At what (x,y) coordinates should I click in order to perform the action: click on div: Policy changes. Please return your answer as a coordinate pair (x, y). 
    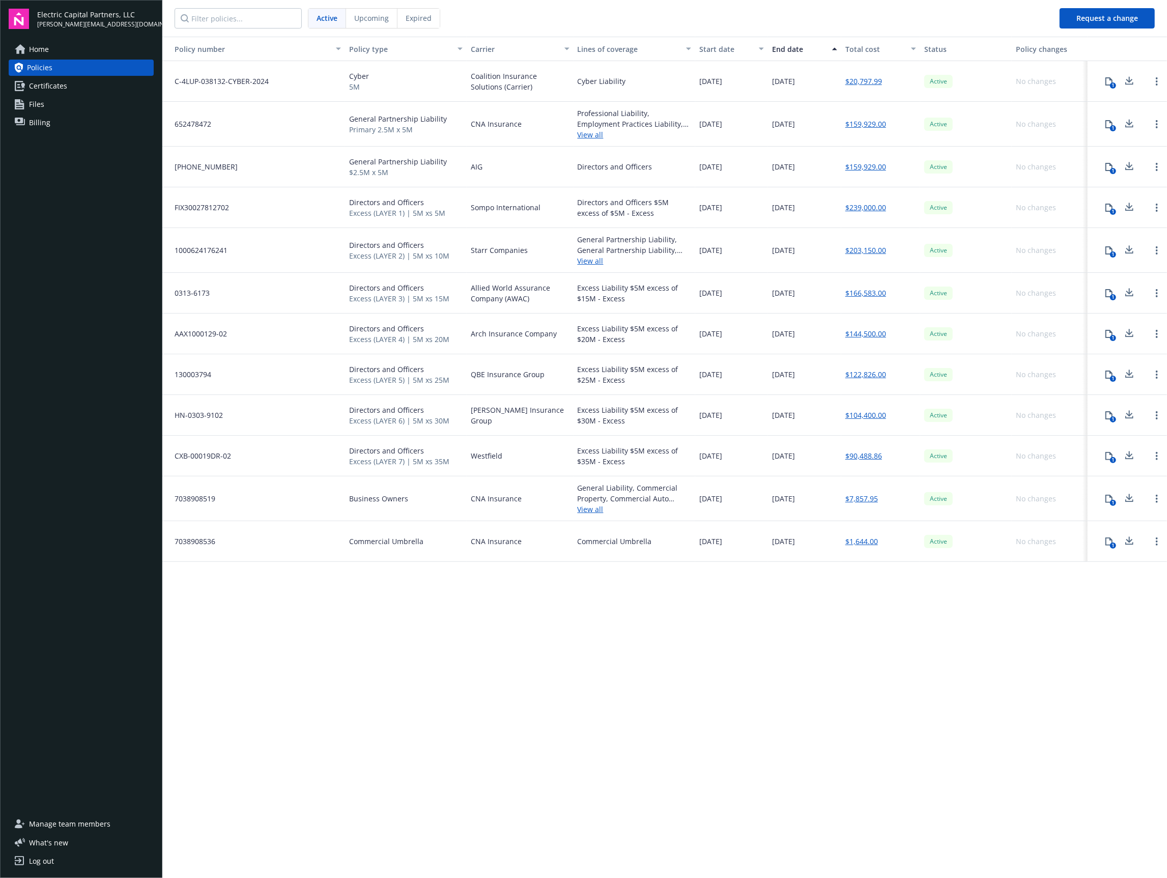
    Looking at the image, I should click on (1050, 49).